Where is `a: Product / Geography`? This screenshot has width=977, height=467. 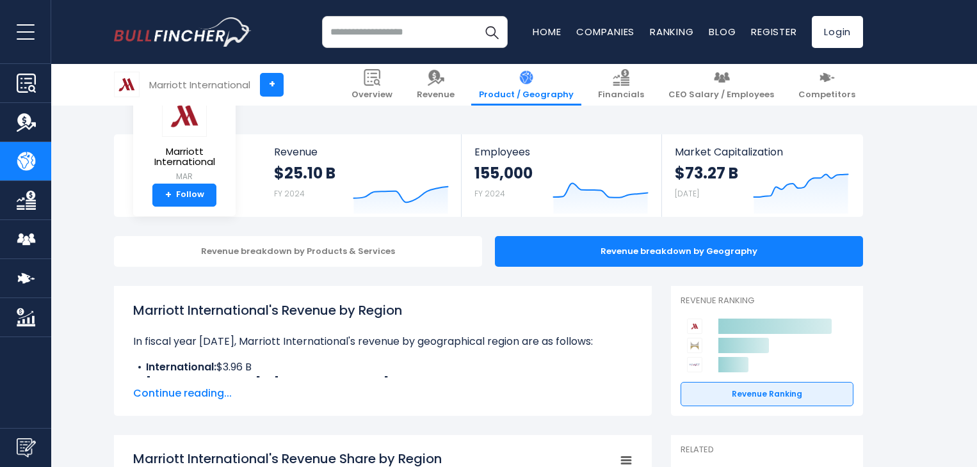
a: Product / Geography is located at coordinates (526, 85).